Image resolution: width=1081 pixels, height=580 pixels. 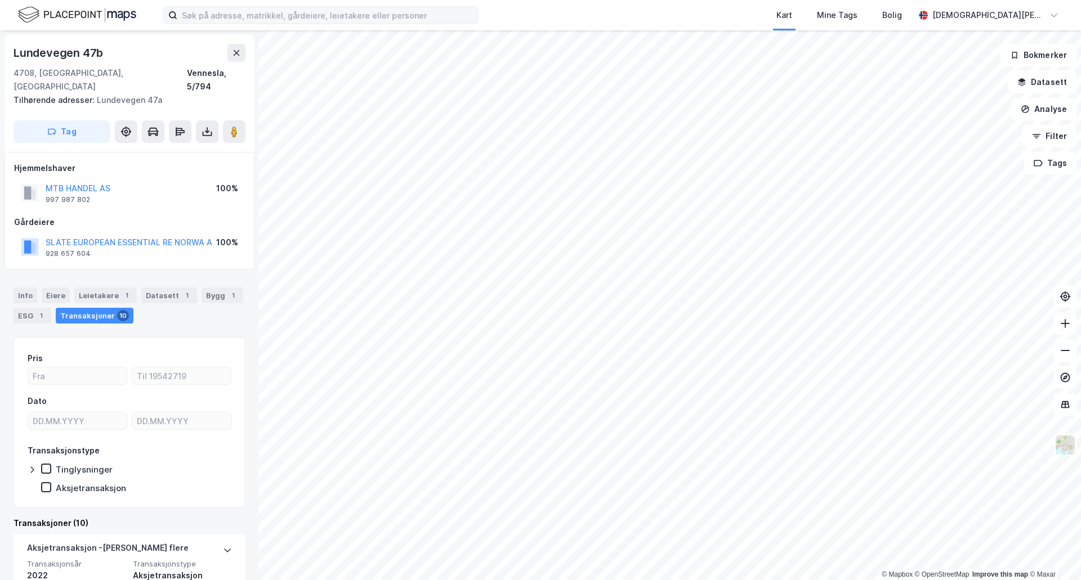 What do you see at coordinates (25, 296) in the screenshot?
I see `div: Info` at bounding box center [25, 296].